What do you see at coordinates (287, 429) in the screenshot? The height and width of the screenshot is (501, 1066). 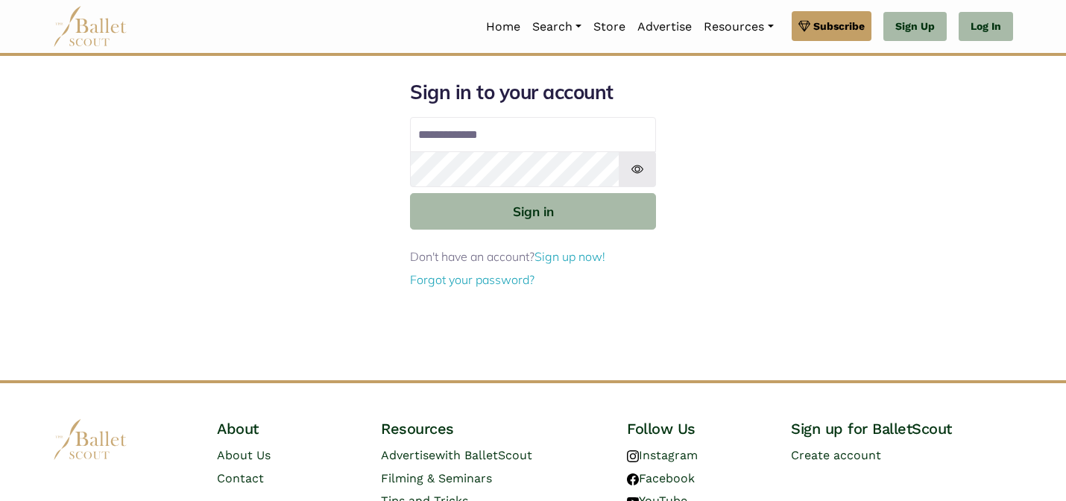 I see `h4: About` at bounding box center [287, 429].